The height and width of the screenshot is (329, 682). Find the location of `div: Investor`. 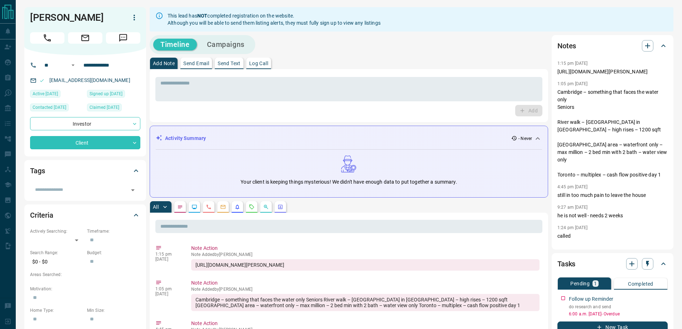

div: Investor is located at coordinates (85, 124).